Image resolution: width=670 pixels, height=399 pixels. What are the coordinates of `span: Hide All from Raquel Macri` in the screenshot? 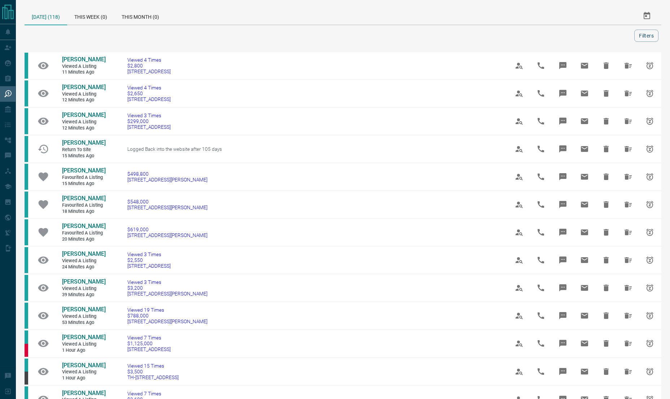 It's located at (628, 372).